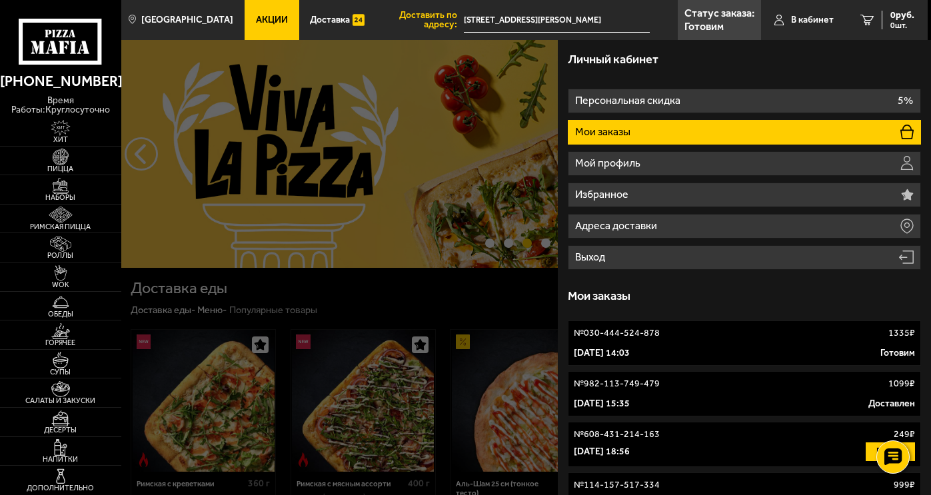 The image size is (931, 495). I want to click on p: Персональная скидка, so click(629, 101).